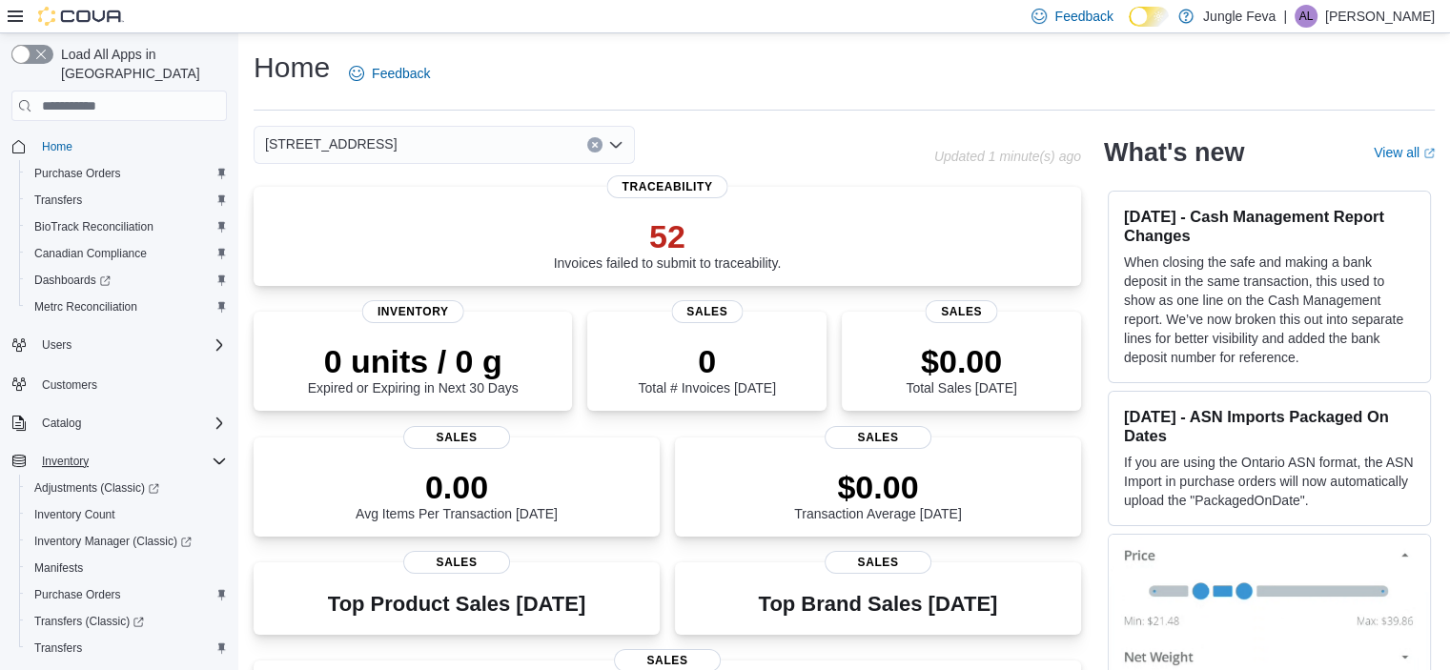  Describe the element at coordinates (595, 145) in the screenshot. I see `button: Clear input` at that location.